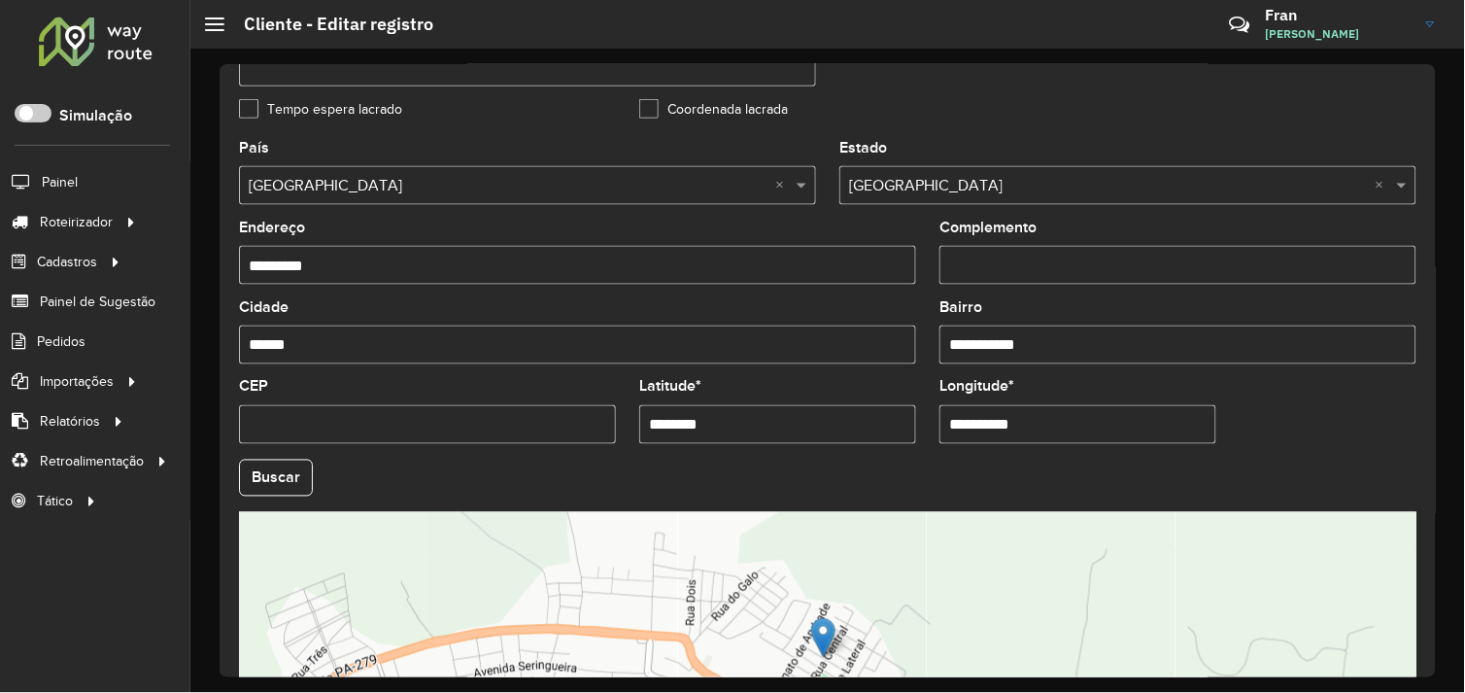 This screenshot has height=693, width=1465. What do you see at coordinates (321, 109) in the screenshot?
I see `label: Tempo espera lacrado` at bounding box center [321, 109].